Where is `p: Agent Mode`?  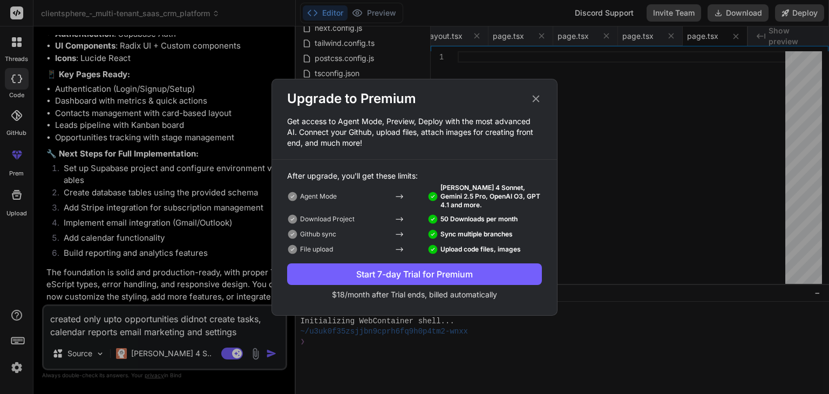 p: Agent Mode is located at coordinates (319, 197).